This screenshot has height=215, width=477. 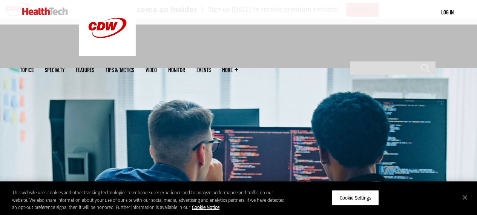 What do you see at coordinates (27, 70) in the screenshot?
I see `span: Topics` at bounding box center [27, 70].